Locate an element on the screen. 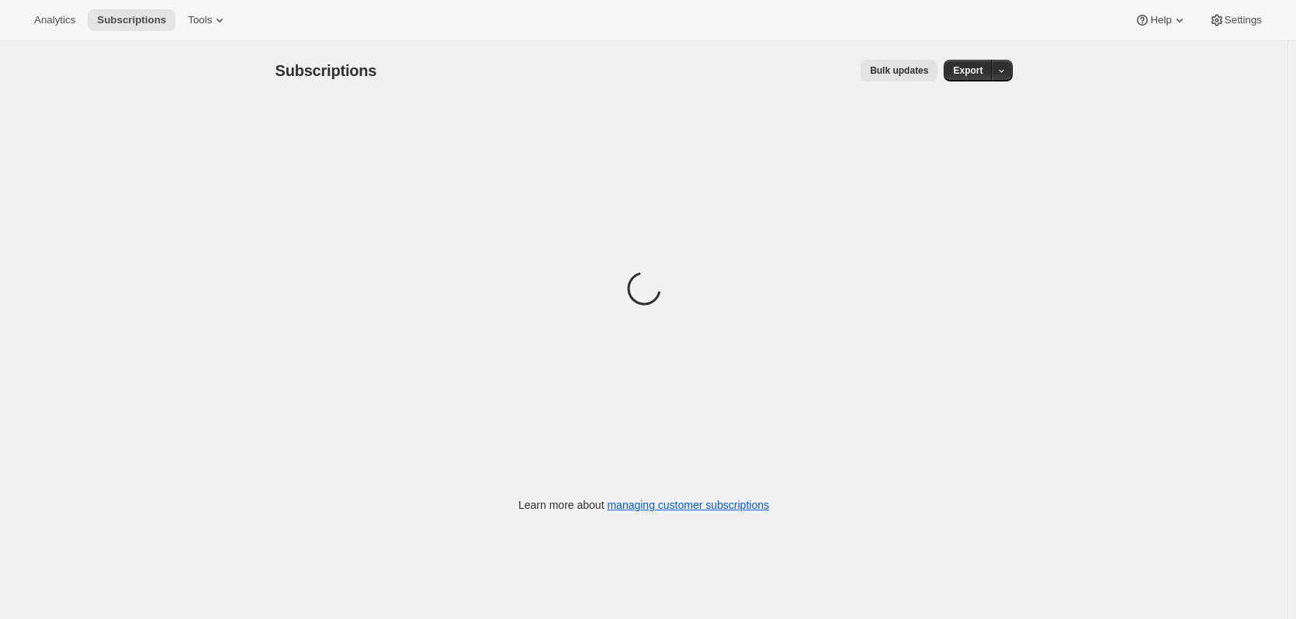 The image size is (1296, 619). button: Tools is located at coordinates (207, 20).